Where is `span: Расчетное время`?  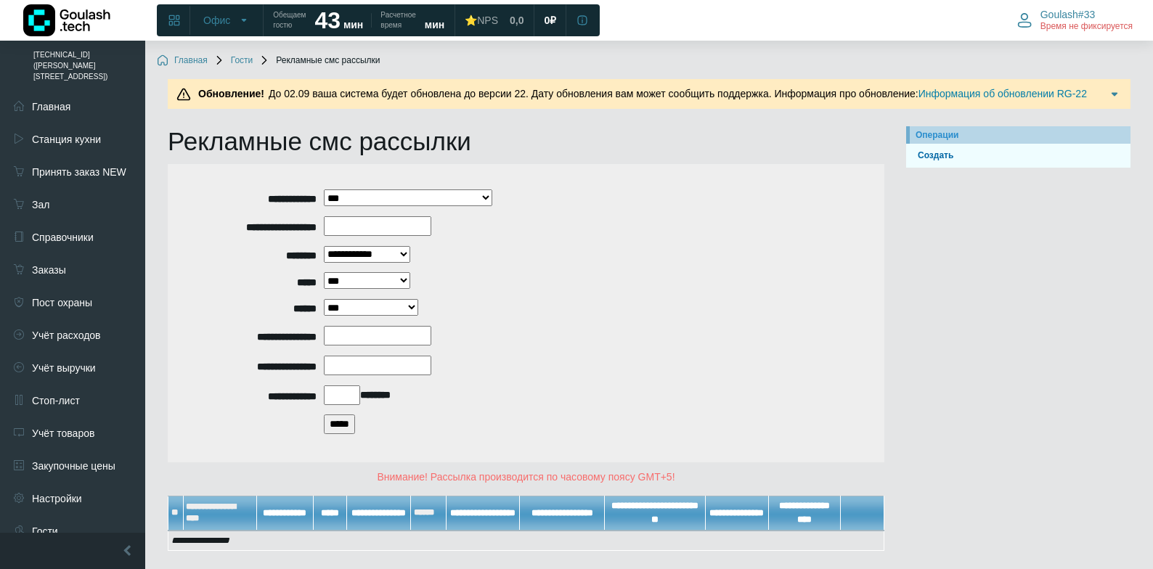
span: Расчетное время is located at coordinates (398, 20).